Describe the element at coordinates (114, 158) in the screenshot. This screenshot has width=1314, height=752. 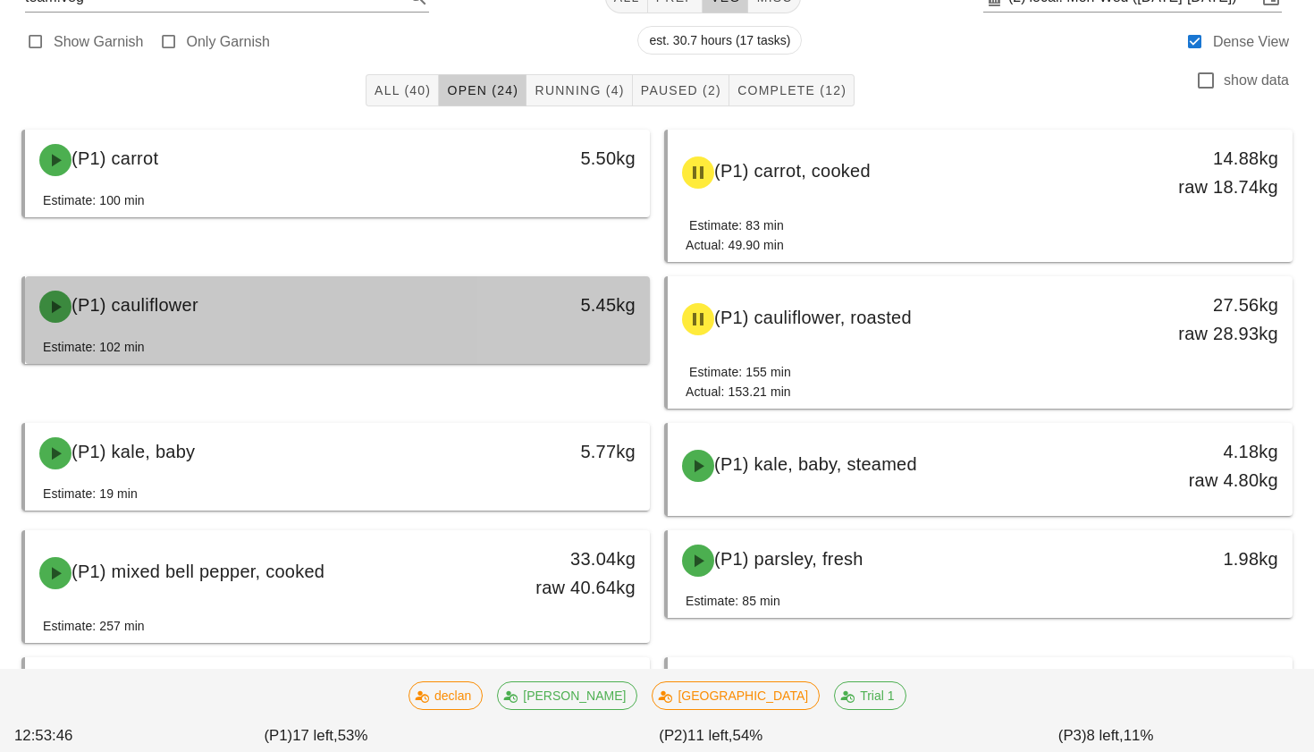
I see `span: (P1) carrot` at that location.